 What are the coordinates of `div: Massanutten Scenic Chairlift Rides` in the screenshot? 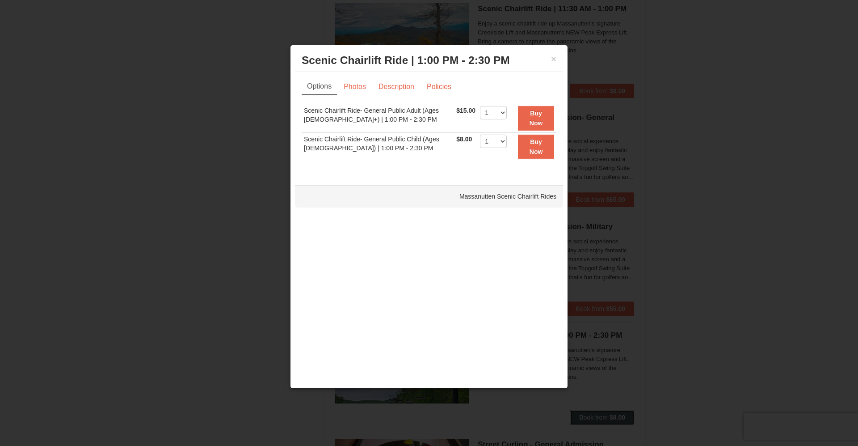 It's located at (429, 196).